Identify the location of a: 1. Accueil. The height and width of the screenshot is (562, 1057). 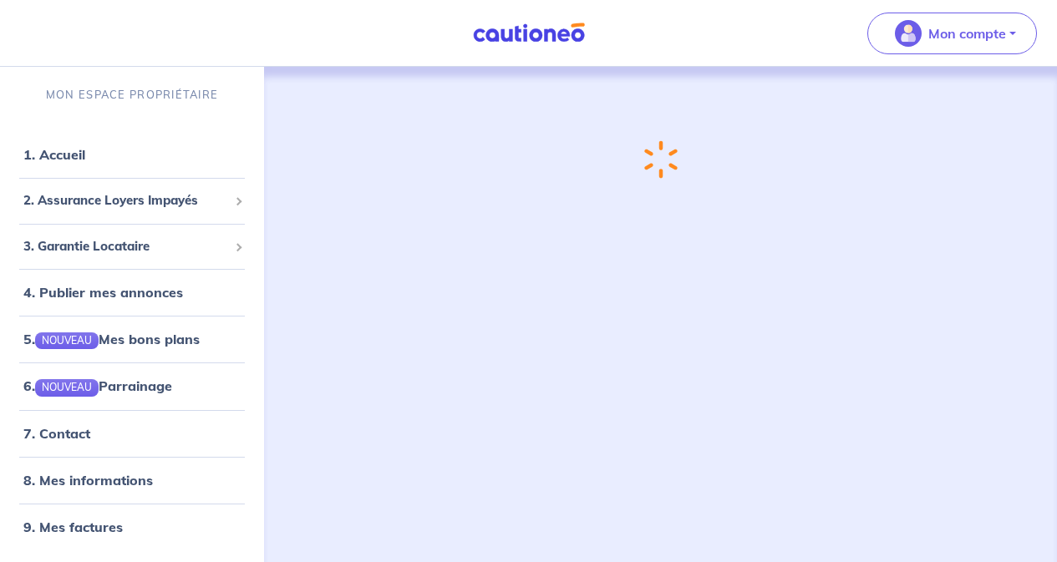
(54, 155).